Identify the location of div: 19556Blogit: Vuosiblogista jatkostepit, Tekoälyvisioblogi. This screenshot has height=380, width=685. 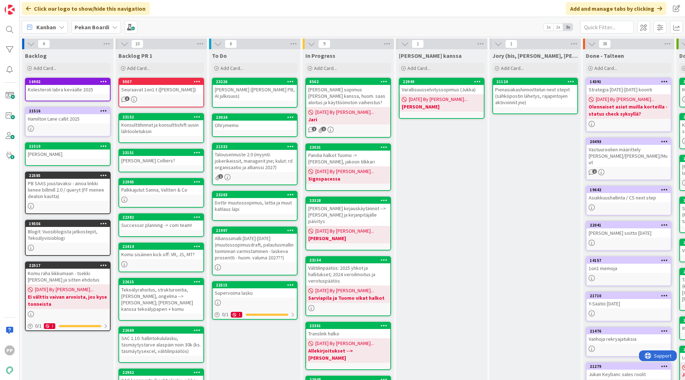
(68, 232).